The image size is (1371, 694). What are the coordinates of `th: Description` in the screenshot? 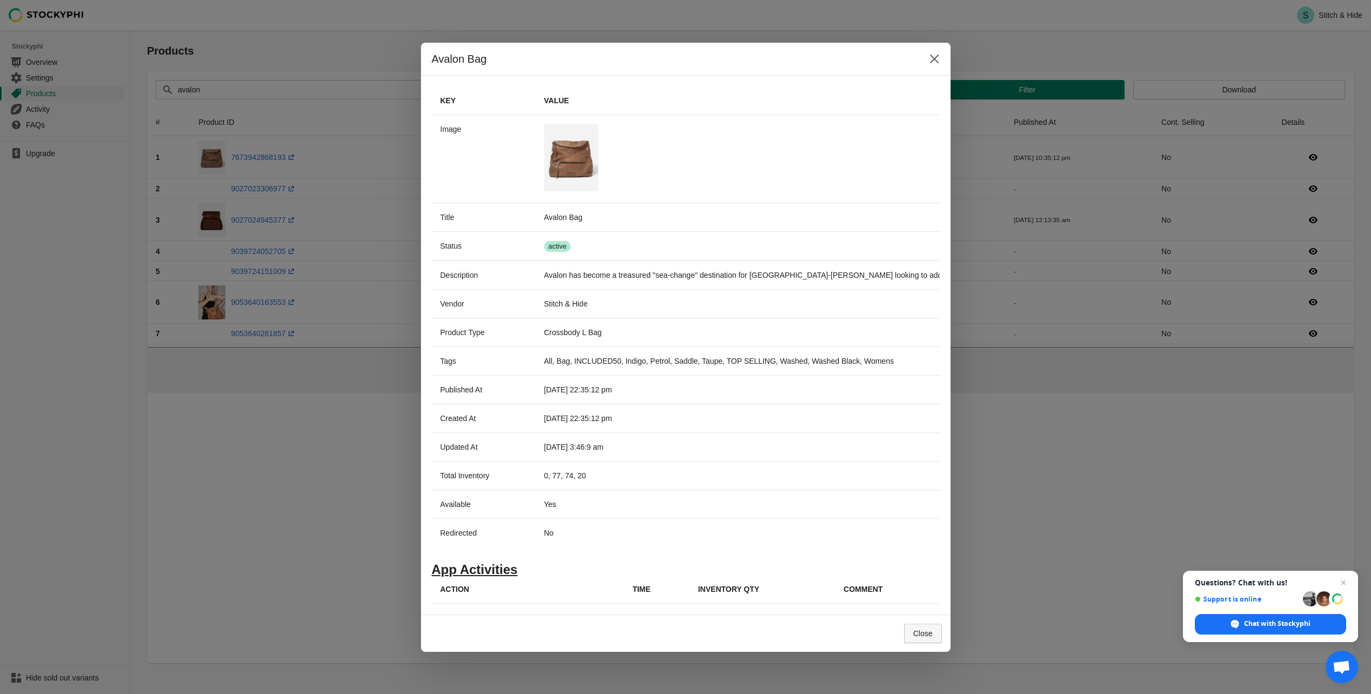 It's located at (483, 274).